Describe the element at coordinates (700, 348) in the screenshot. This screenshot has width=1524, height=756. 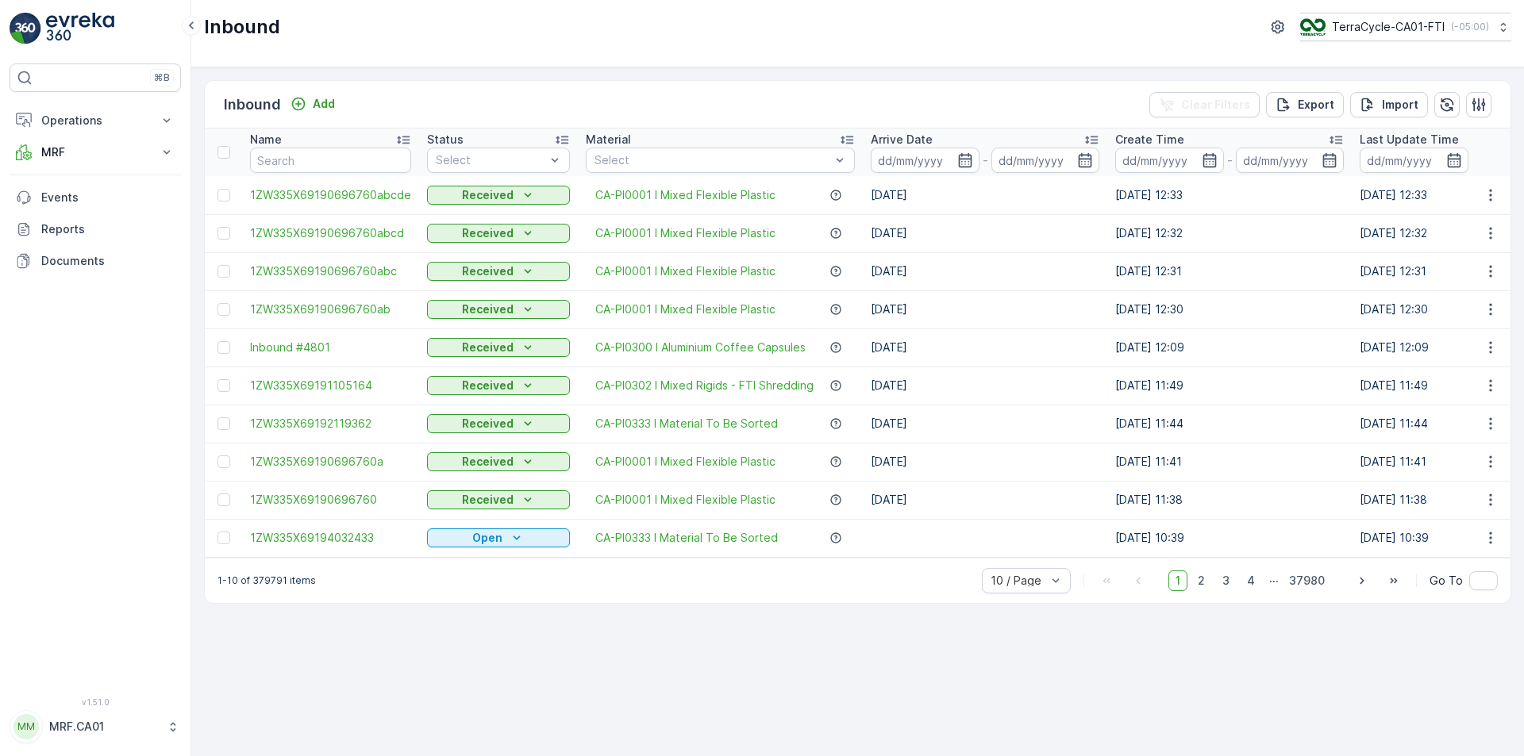
I see `a: CA-PI0300 I Aluminium Coffee Capsules` at that location.